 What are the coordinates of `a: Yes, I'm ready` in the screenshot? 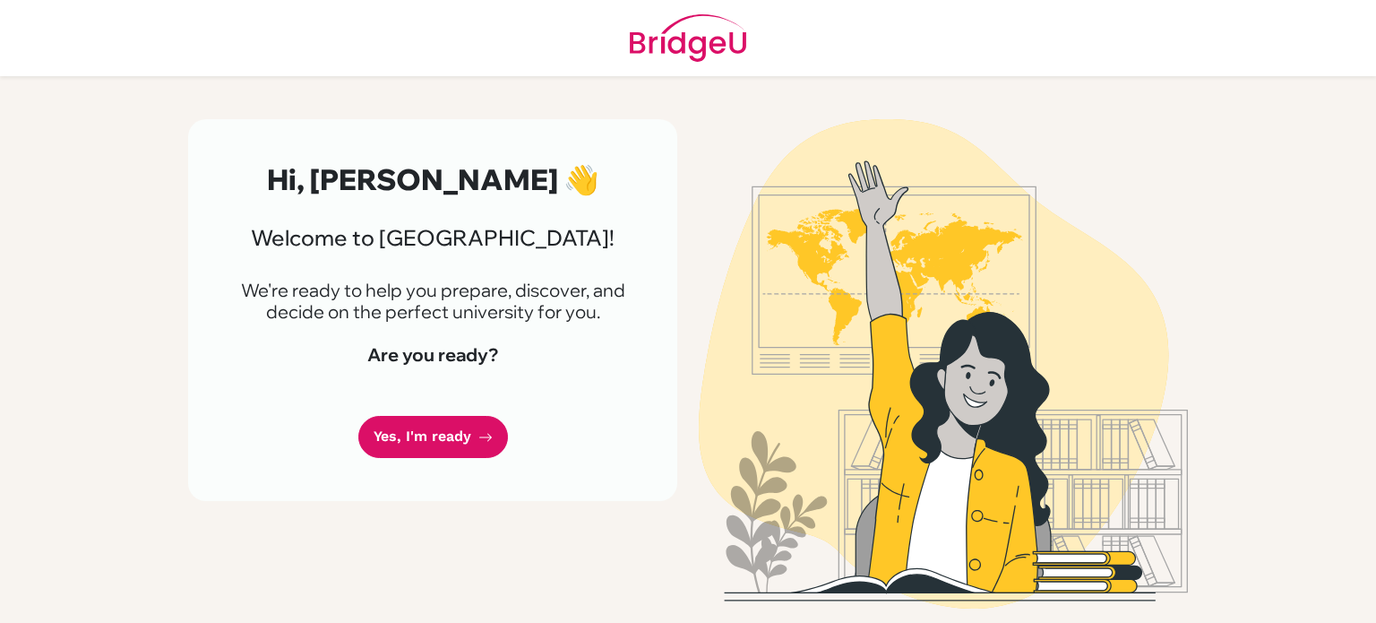 It's located at (433, 436).